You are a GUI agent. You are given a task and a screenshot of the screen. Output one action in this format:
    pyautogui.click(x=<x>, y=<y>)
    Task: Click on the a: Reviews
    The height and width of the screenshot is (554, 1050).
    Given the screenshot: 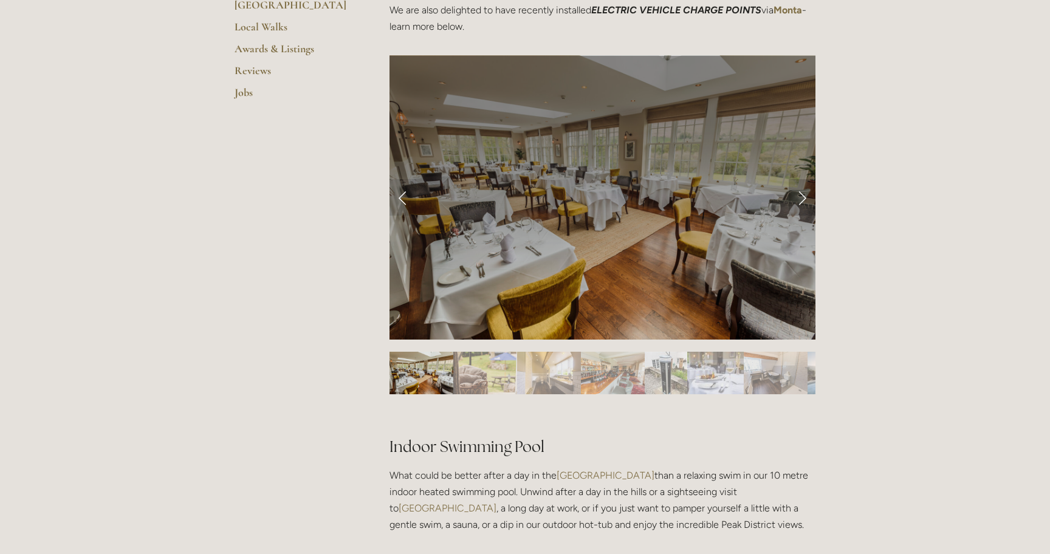 What is the action you would take?
    pyautogui.click(x=292, y=75)
    